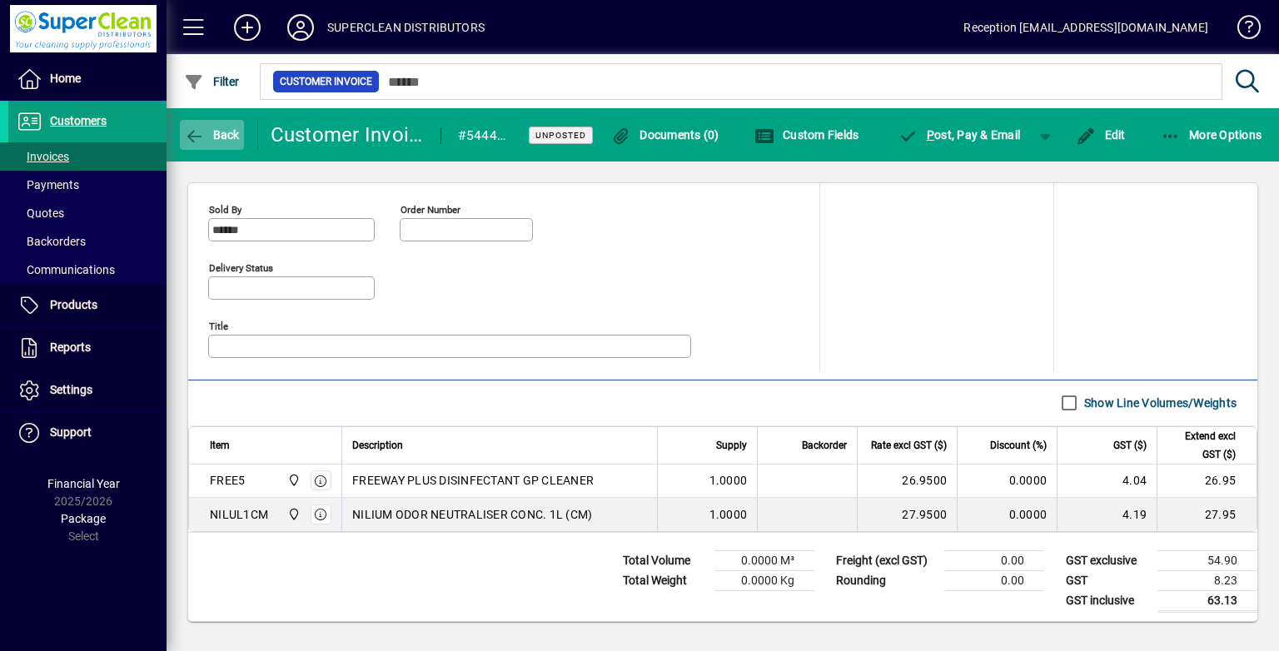  Describe the element at coordinates (227, 481) in the screenshot. I see `div: FREE5` at that location.